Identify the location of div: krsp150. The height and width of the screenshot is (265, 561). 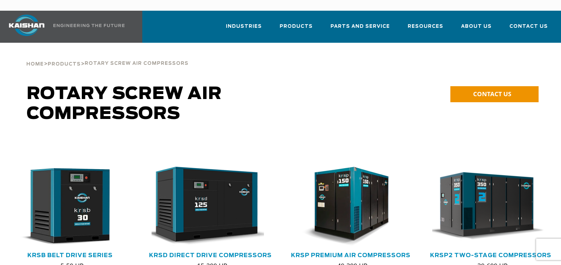
(351, 206).